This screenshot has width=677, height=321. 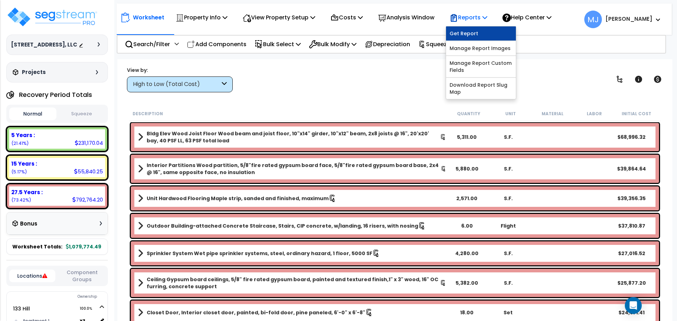 What do you see at coordinates (637, 114) in the screenshot?
I see `small: Initial Cost` at bounding box center [637, 114].